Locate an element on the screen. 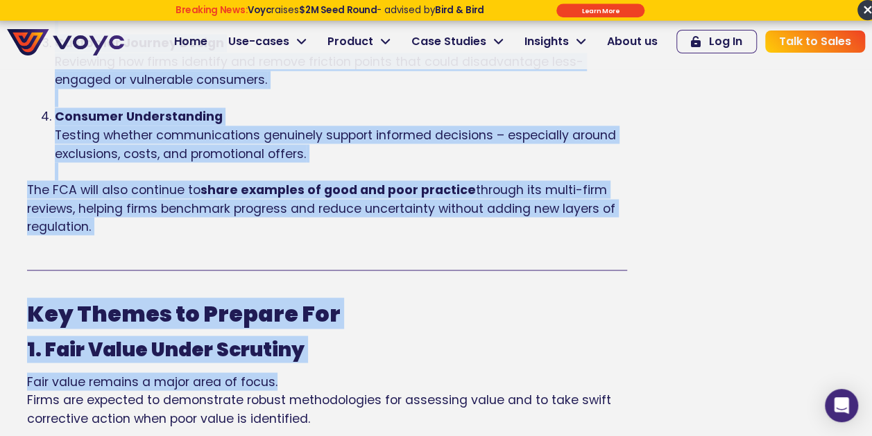 Image resolution: width=872 pixels, height=436 pixels. span: Use-cases is located at coordinates (259, 42).